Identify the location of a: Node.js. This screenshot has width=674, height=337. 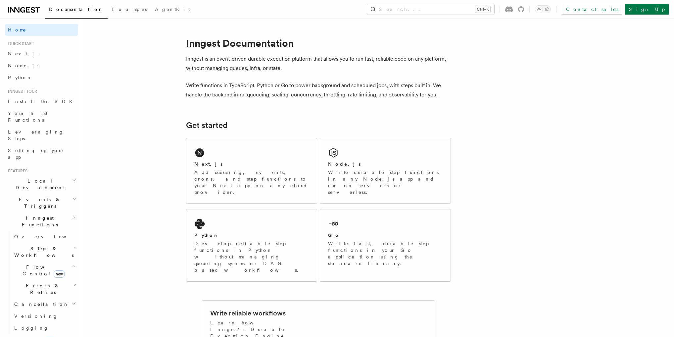
(41, 66).